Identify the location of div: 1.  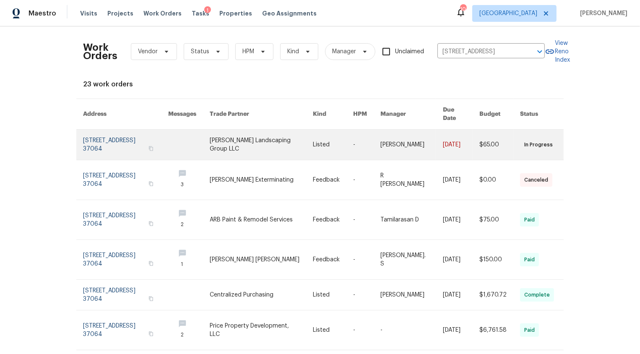
(208, 10).